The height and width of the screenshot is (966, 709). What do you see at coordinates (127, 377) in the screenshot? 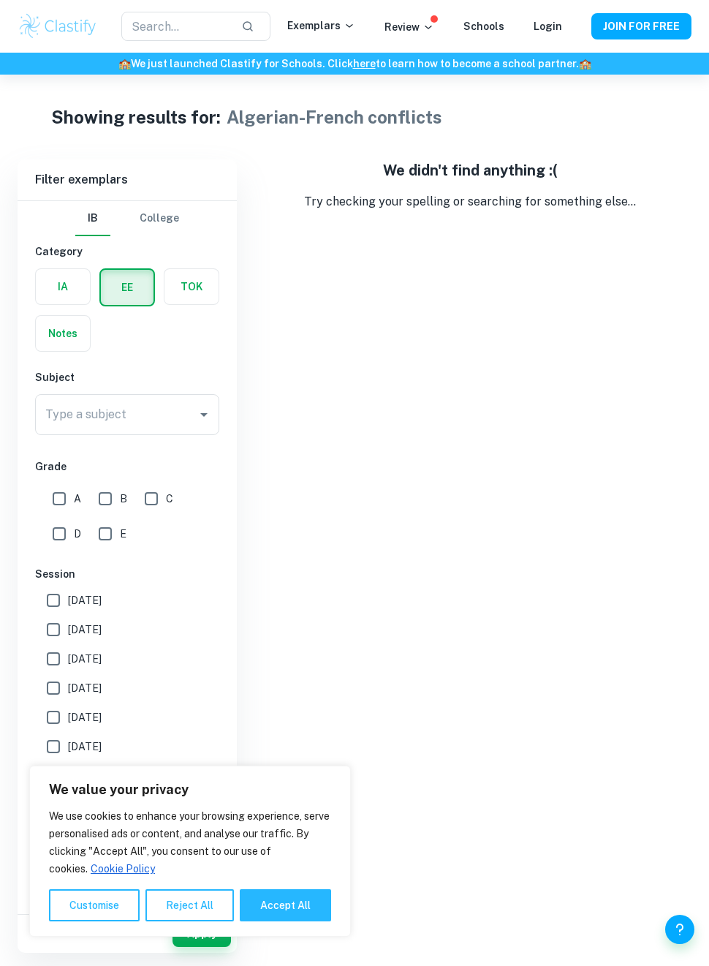
I see `h6: Subject` at bounding box center [127, 377].